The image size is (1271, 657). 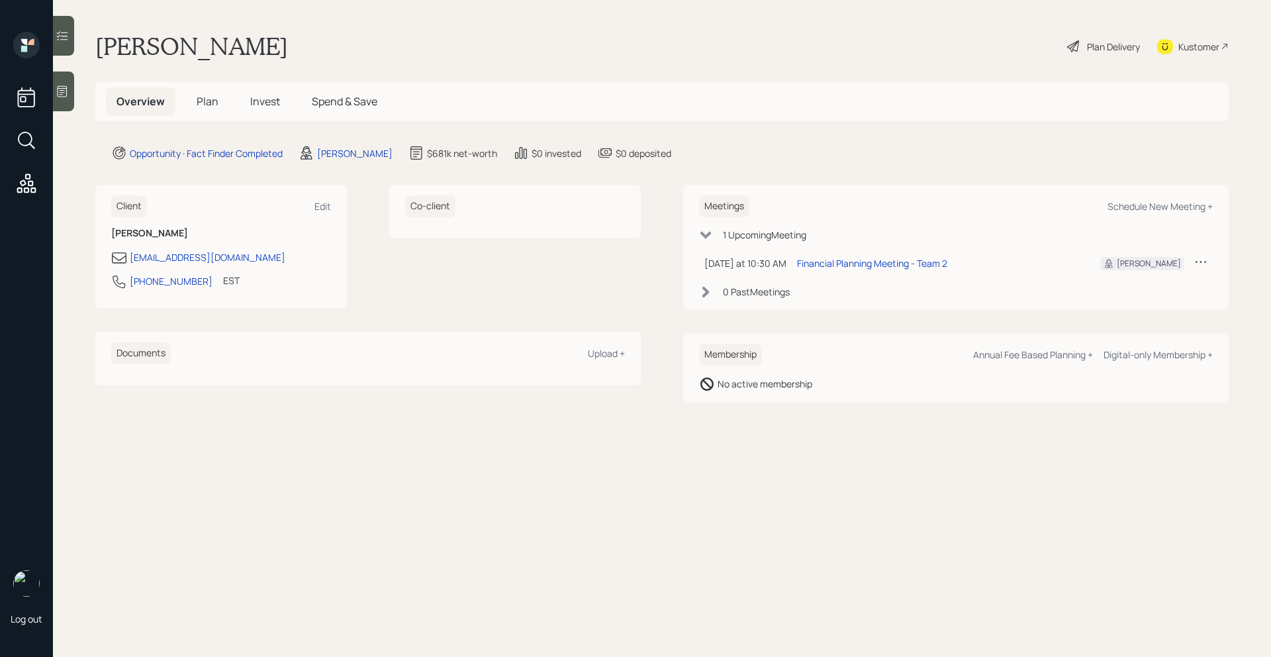 What do you see at coordinates (129, 206) in the screenshot?
I see `h6: Client` at bounding box center [129, 206].